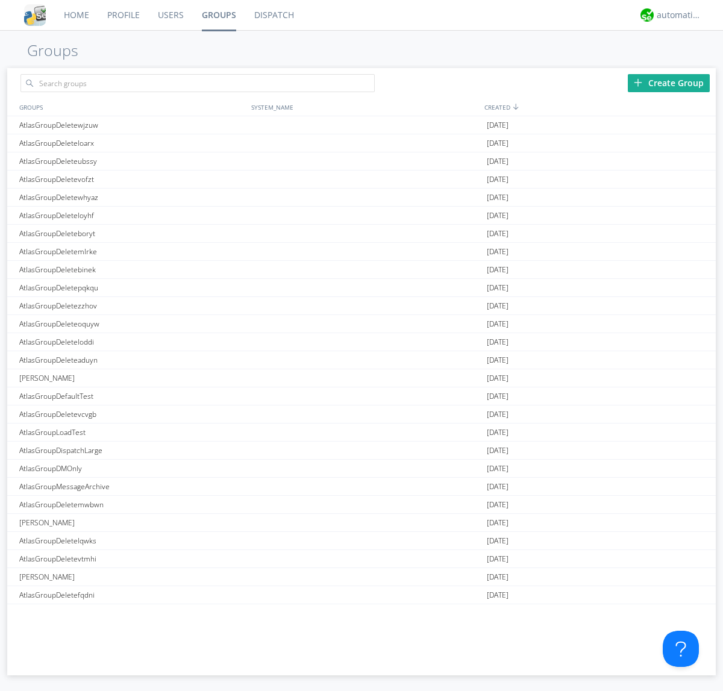  I want to click on div: AtlasGroupDefaultTest, so click(132, 396).